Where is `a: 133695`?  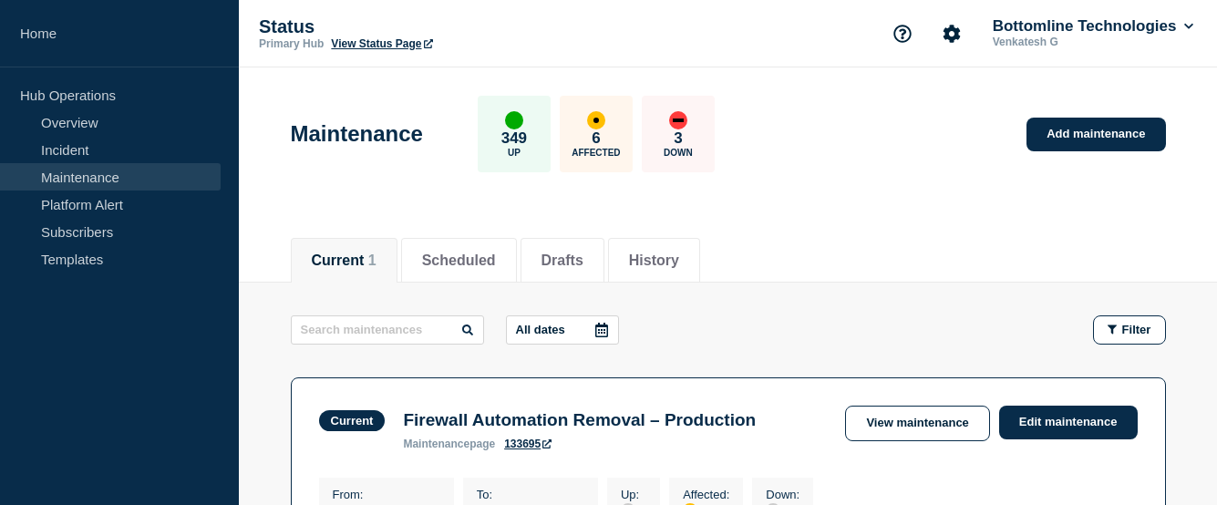
a: 133695 is located at coordinates (528, 444).